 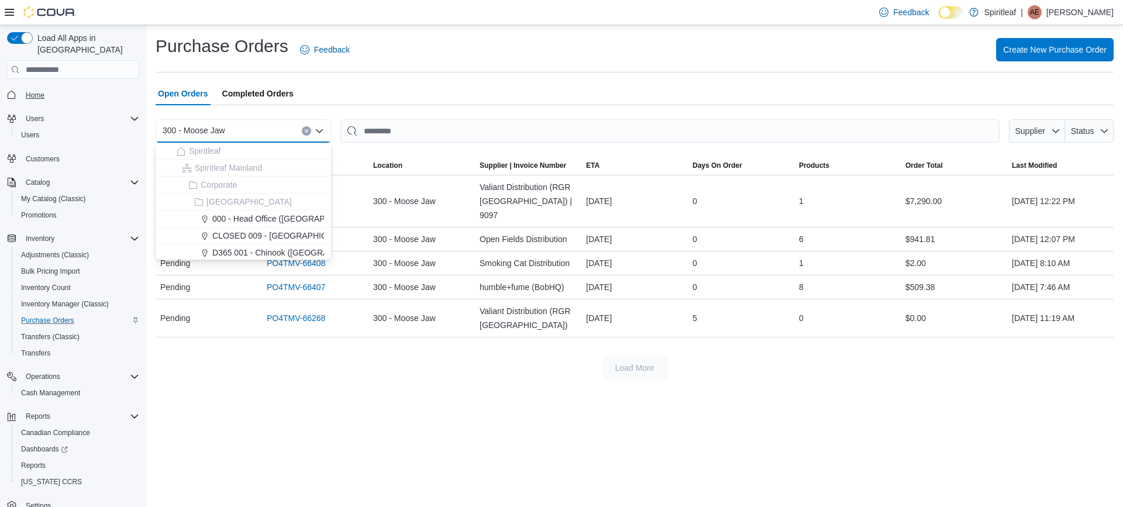 I want to click on span: Products, so click(x=814, y=166).